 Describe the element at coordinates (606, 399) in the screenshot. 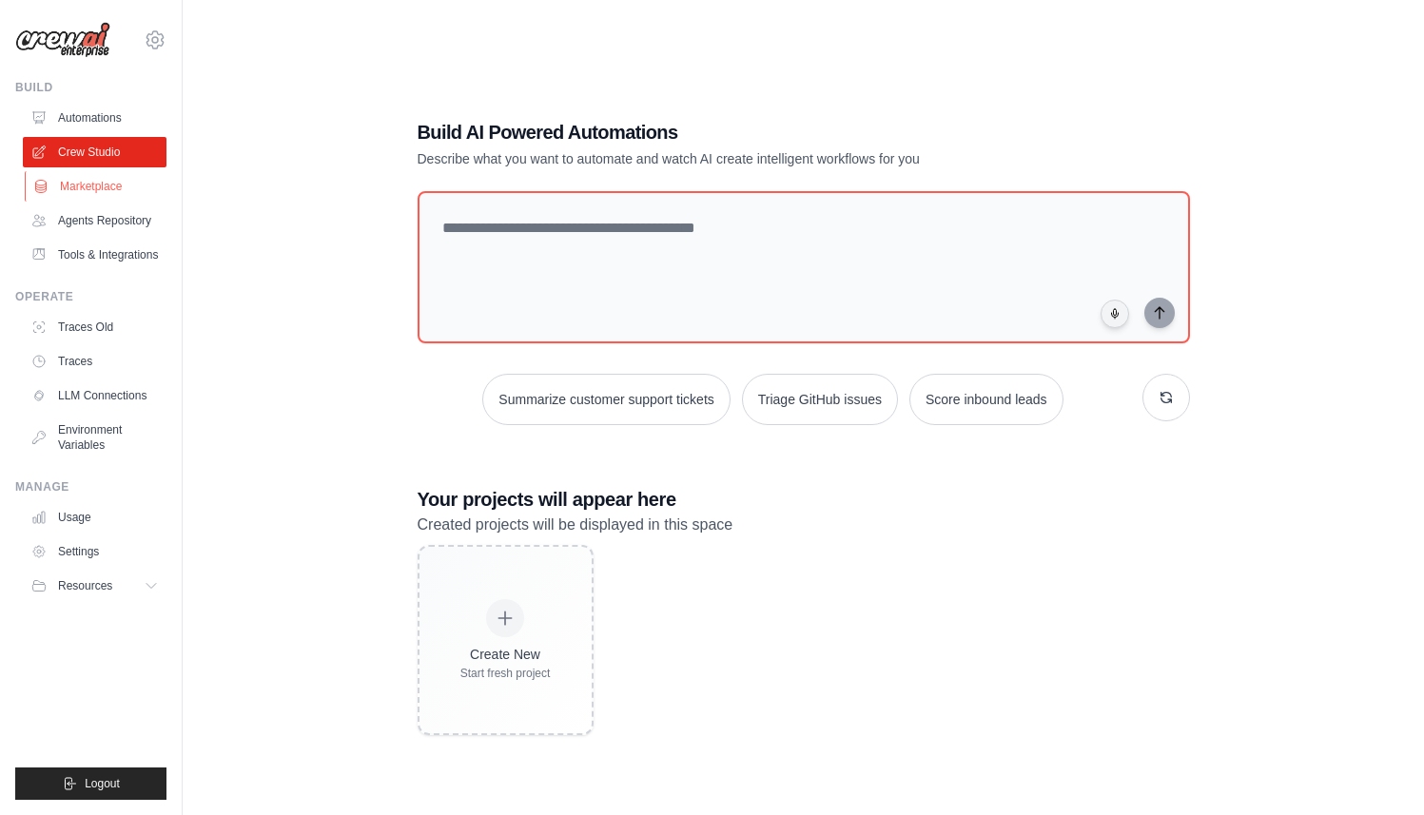

I see `button: Summarize customer support tickets` at that location.